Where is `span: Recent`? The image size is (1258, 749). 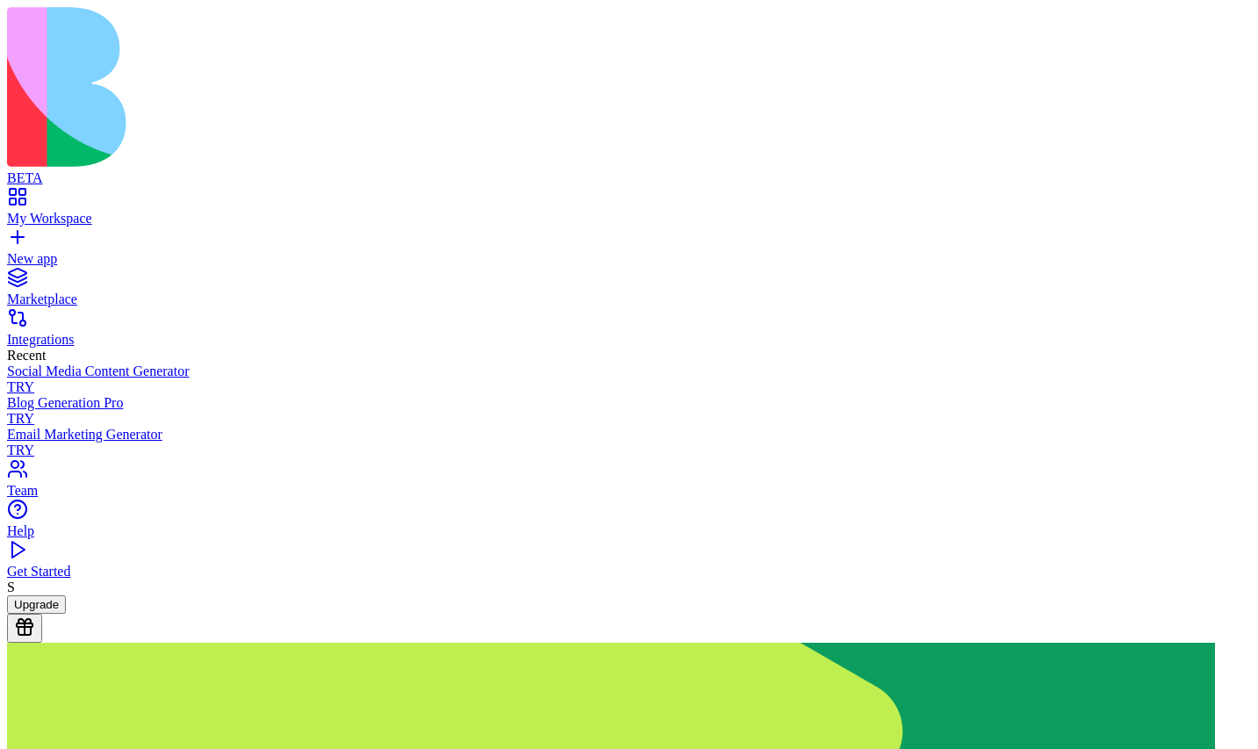 span: Recent is located at coordinates (26, 355).